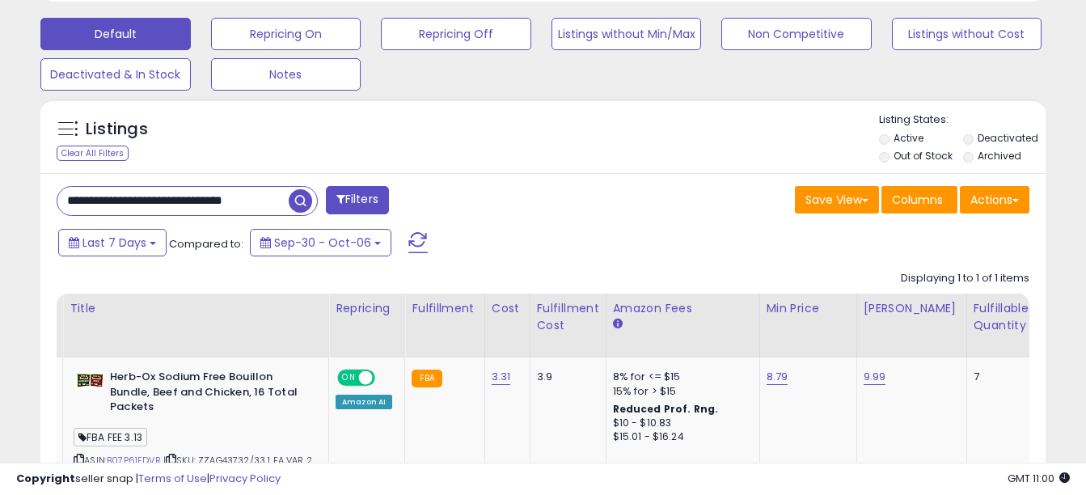 The height and width of the screenshot is (495, 1086). Describe the element at coordinates (797, 34) in the screenshot. I see `button: Non Competitive` at that location.